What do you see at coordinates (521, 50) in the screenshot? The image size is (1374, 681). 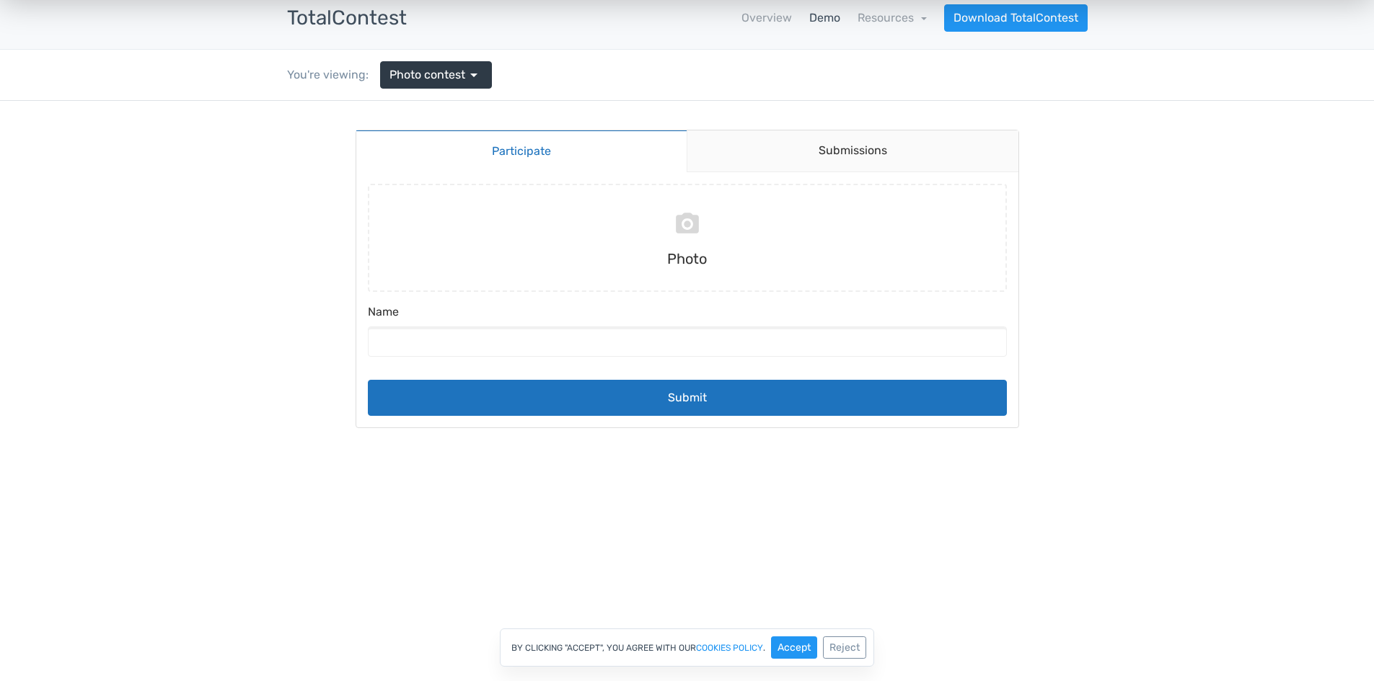 I see `a: Participate` at bounding box center [521, 50].